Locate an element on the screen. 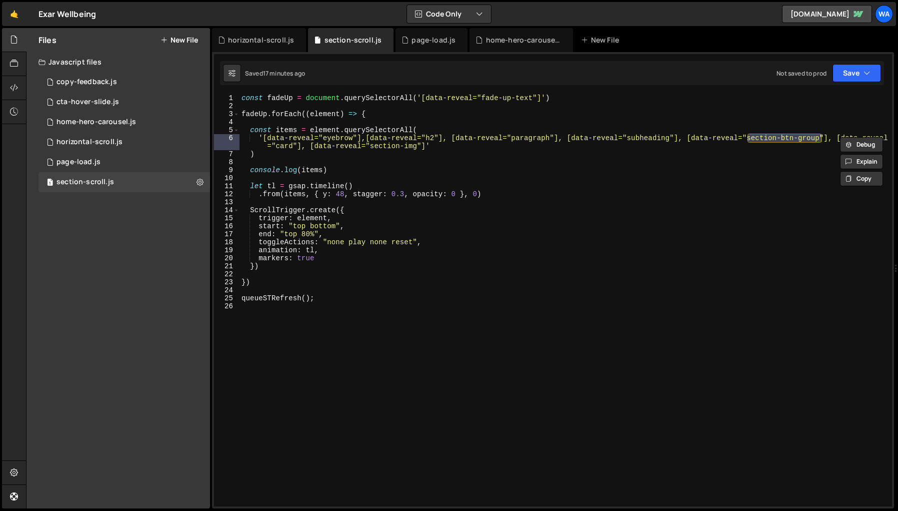 Image resolution: width=898 pixels, height=511 pixels. div: New File is located at coordinates (602, 40).